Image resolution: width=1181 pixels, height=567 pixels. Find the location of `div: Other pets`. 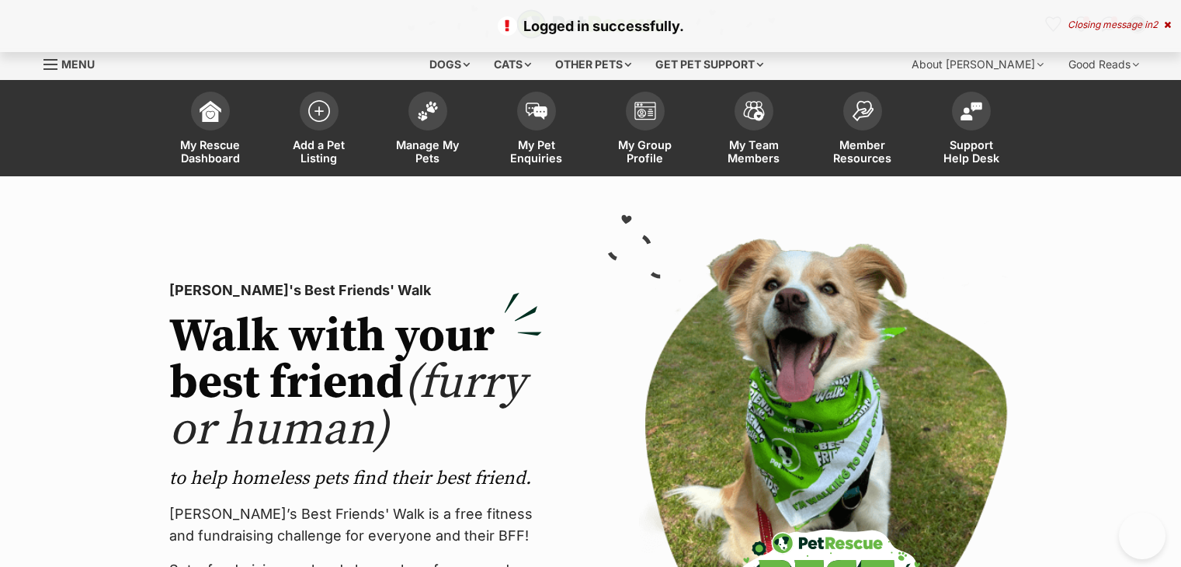

div: Other pets is located at coordinates (593, 64).